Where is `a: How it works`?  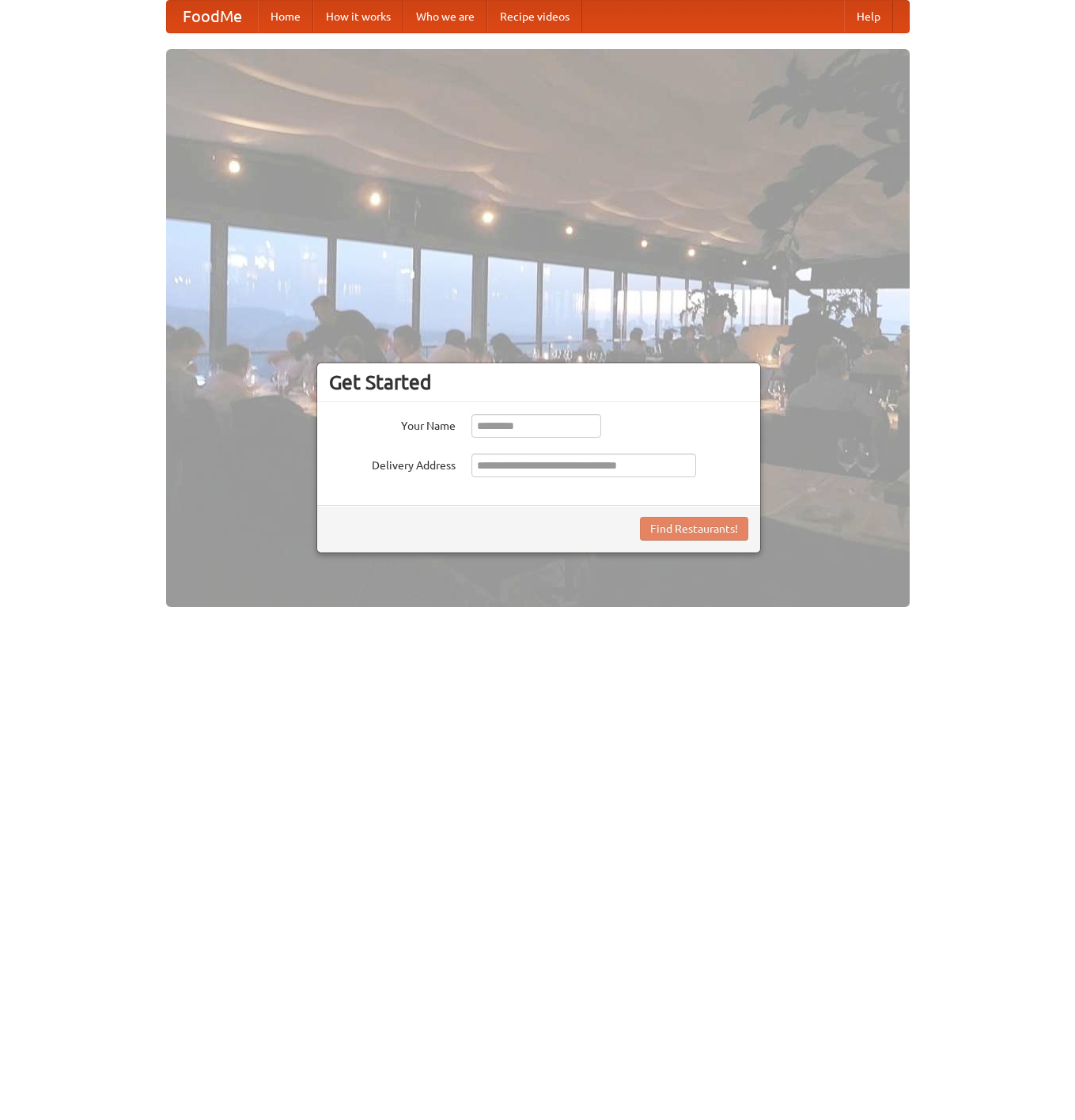 a: How it works is located at coordinates (358, 16).